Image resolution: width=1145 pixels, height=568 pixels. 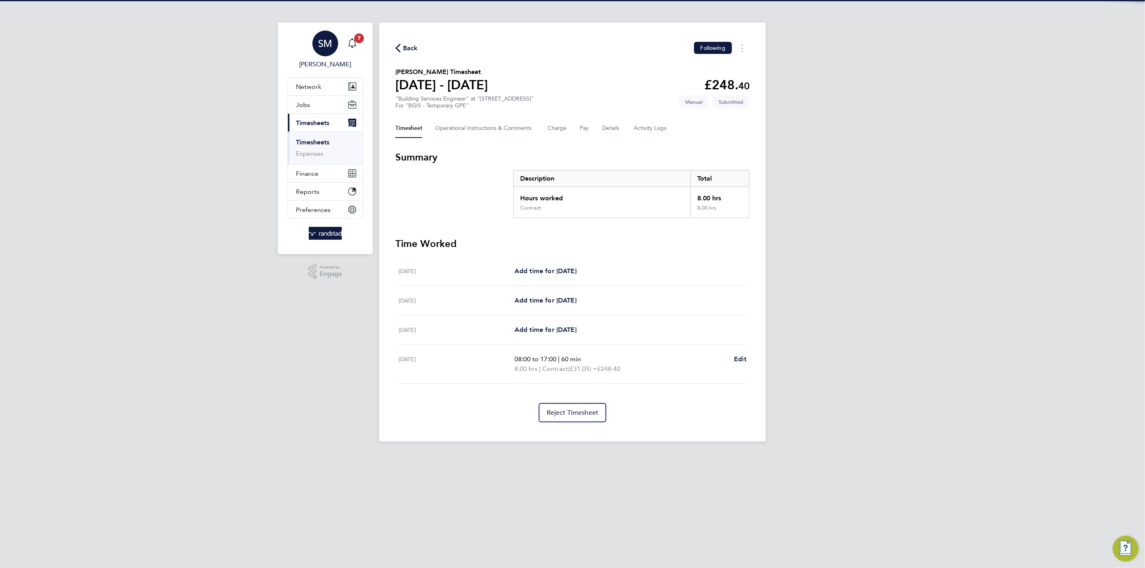 I want to click on span: Timesheets, so click(x=312, y=123).